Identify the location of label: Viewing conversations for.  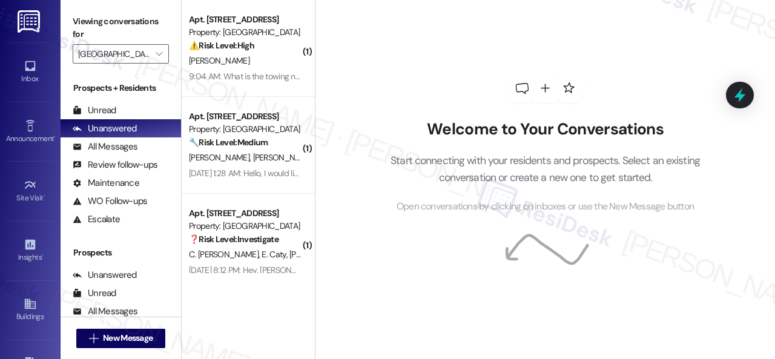
(121, 28).